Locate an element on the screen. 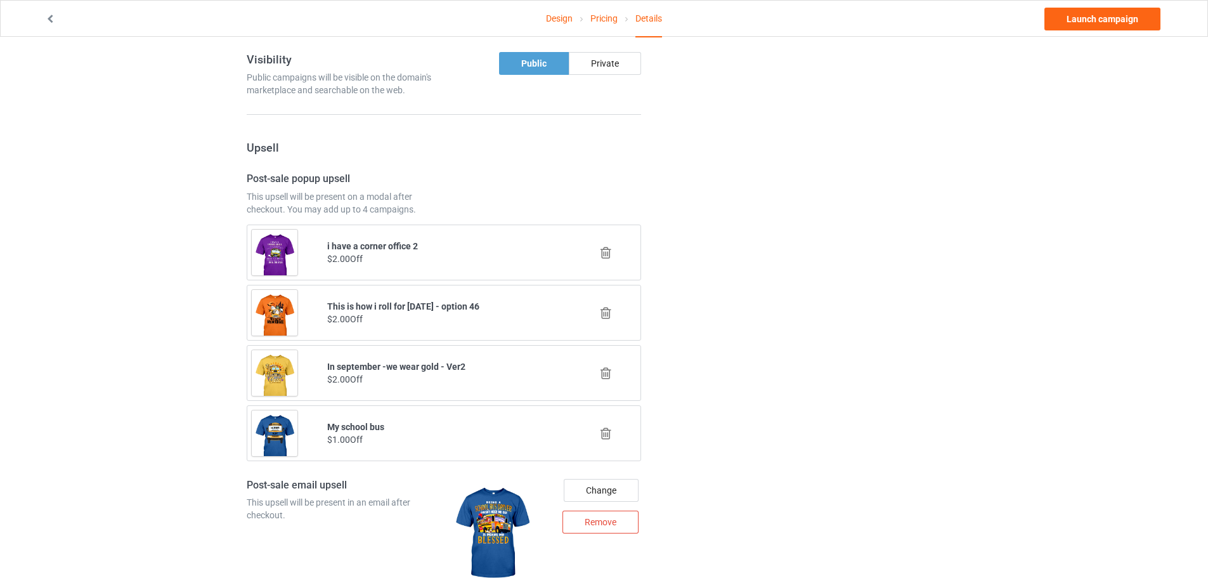  div: This upsell will be present in an email after checkout. is located at coordinates (343, 509).